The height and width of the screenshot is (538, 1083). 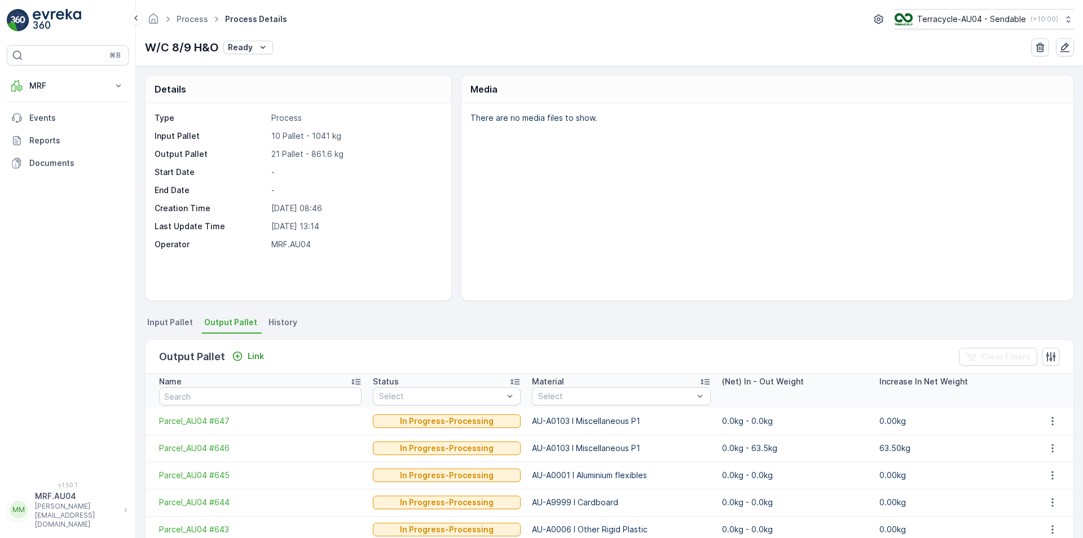 I want to click on a: Parcel_AU04 #643, so click(x=260, y=529).